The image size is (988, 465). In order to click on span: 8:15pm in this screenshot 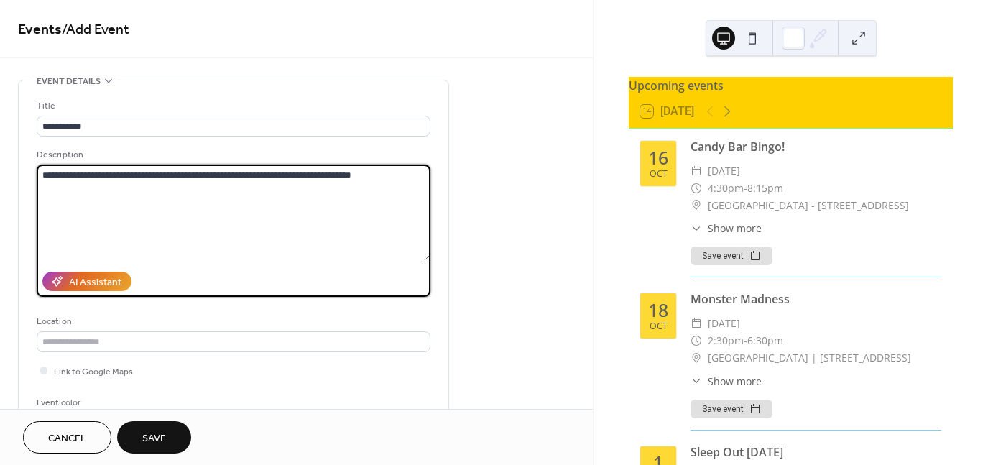, I will do `click(765, 188)`.